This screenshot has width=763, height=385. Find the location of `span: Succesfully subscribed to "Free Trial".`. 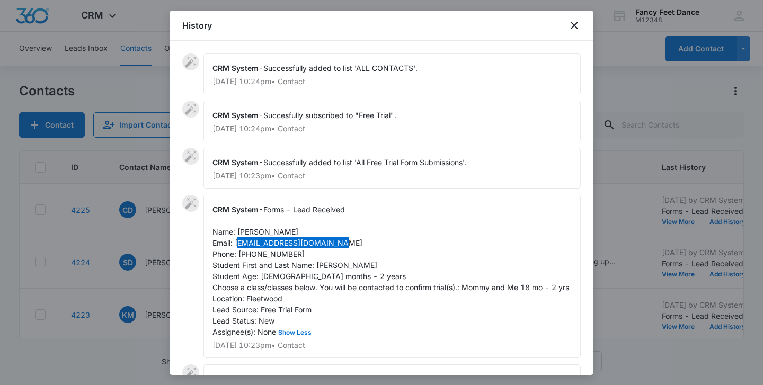

span: Succesfully subscribed to "Free Trial". is located at coordinates (329, 115).